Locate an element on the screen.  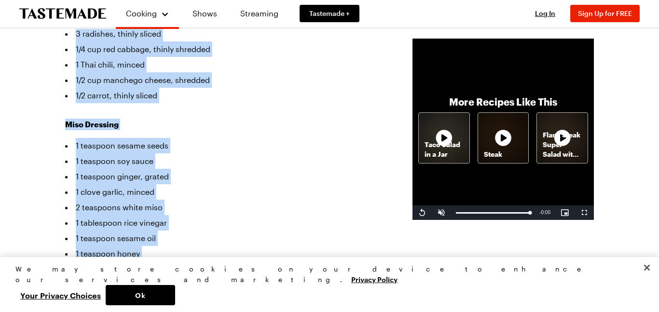
li: 1 teaspoon honey is located at coordinates (224, 254).